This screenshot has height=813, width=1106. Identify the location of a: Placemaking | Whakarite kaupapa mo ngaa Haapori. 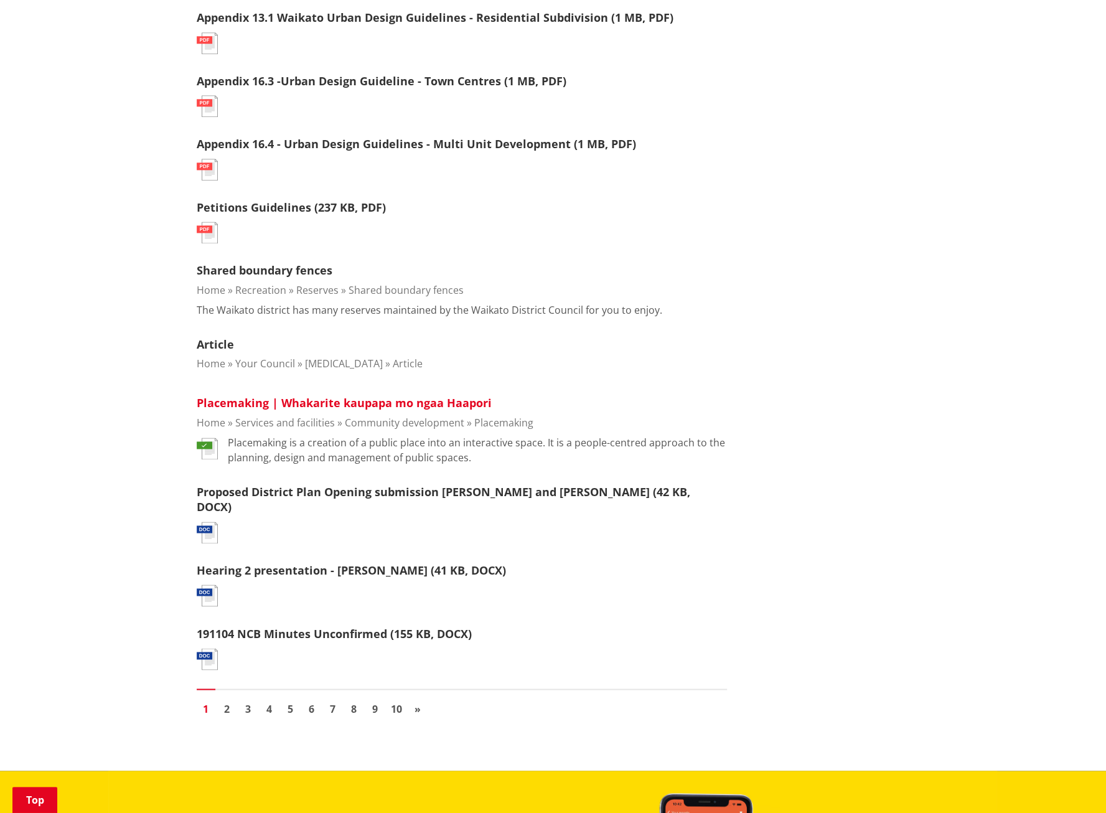
(344, 403).